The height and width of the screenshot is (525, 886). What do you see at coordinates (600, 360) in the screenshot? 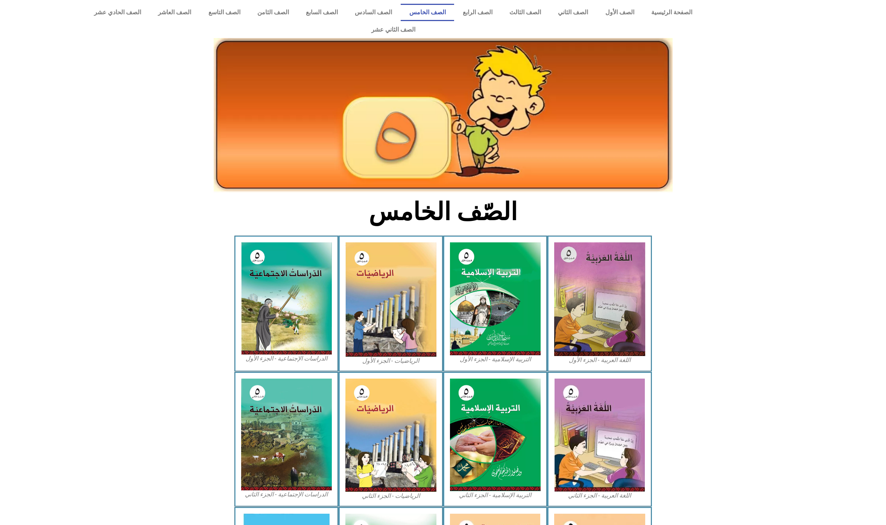
I see `figcaption: اللغة العربية - الجزء الأول​` at bounding box center [600, 360].